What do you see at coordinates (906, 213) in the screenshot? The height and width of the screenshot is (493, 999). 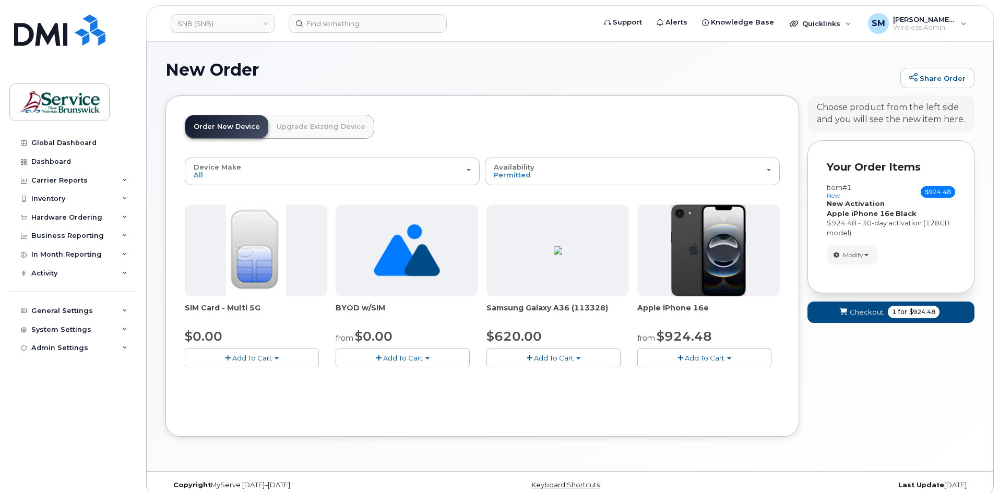 I see `strong: Black` at bounding box center [906, 213].